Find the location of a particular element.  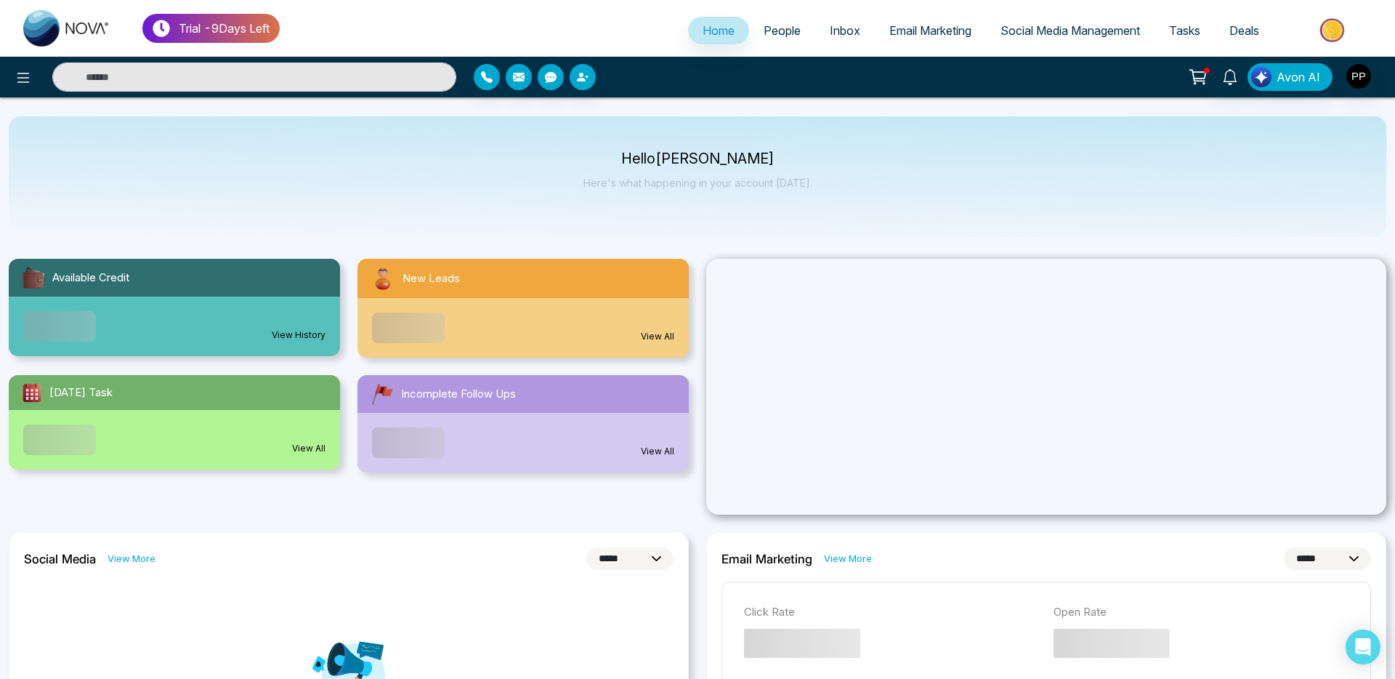

a: New LeadsView All is located at coordinates (523, 308).